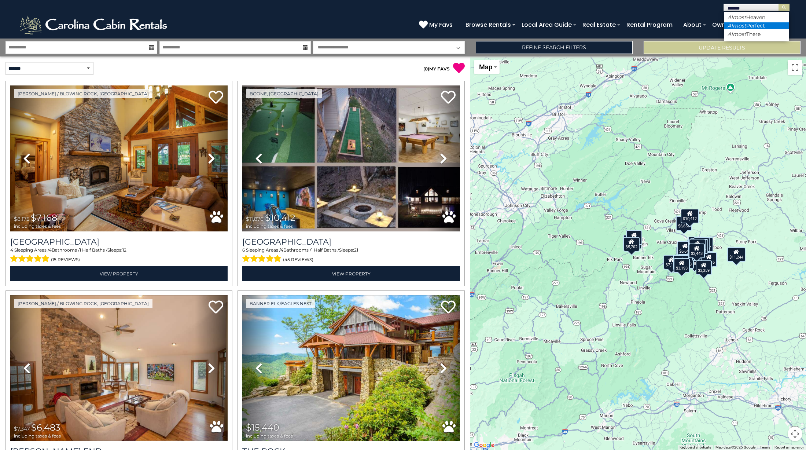  I want to click on span: $10,412, so click(280, 217).